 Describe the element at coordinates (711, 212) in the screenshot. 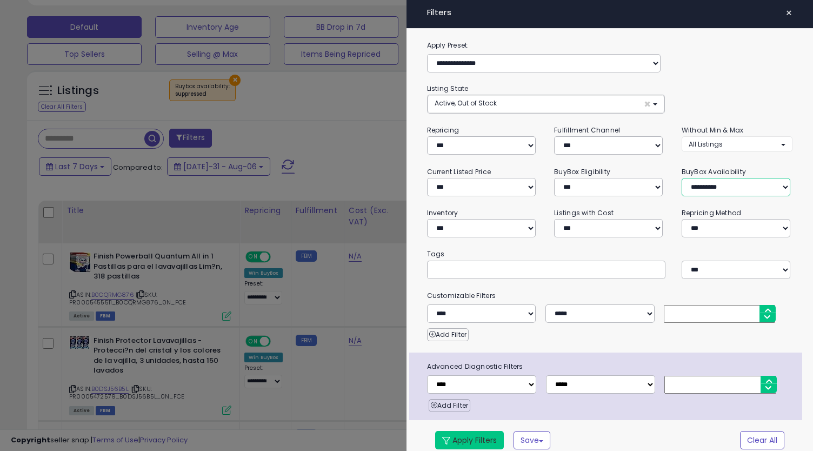

I see `small: Repricing Method` at that location.